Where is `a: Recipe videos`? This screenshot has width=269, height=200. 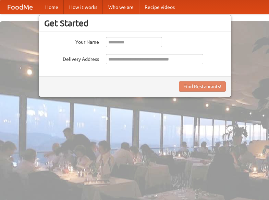 a: Recipe videos is located at coordinates (159, 7).